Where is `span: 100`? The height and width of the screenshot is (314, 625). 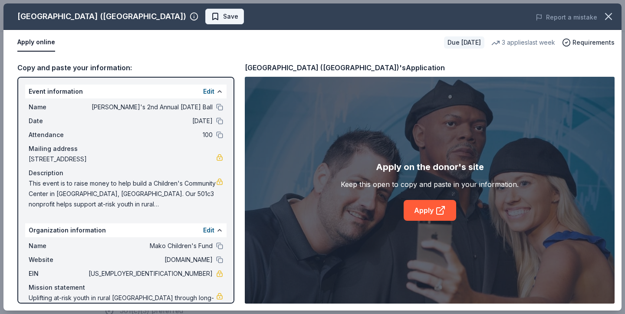
span: 100 is located at coordinates (150, 135).